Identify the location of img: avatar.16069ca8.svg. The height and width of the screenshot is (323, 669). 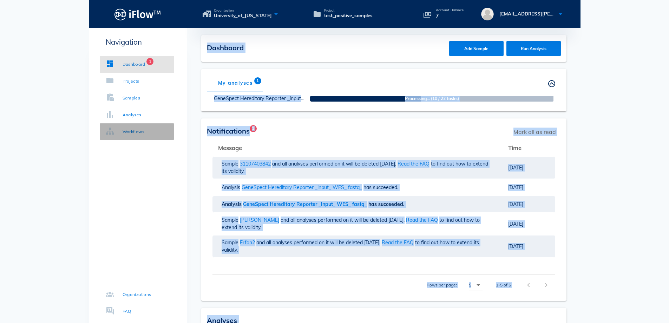
(488, 14).